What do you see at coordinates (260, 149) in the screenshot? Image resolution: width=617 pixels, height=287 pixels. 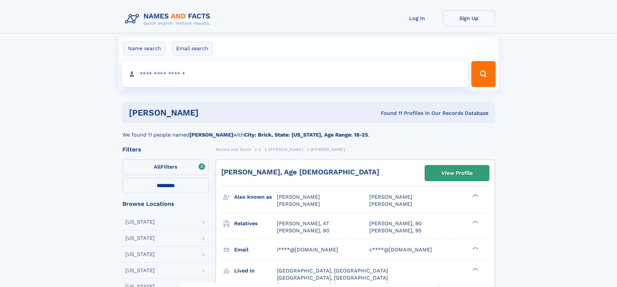 I see `a: C` at bounding box center [260, 149].